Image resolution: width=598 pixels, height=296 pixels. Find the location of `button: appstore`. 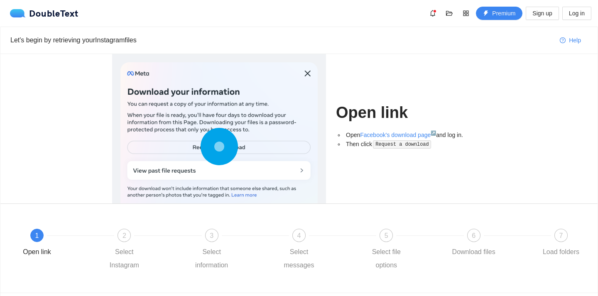

button: appstore is located at coordinates (466, 13).